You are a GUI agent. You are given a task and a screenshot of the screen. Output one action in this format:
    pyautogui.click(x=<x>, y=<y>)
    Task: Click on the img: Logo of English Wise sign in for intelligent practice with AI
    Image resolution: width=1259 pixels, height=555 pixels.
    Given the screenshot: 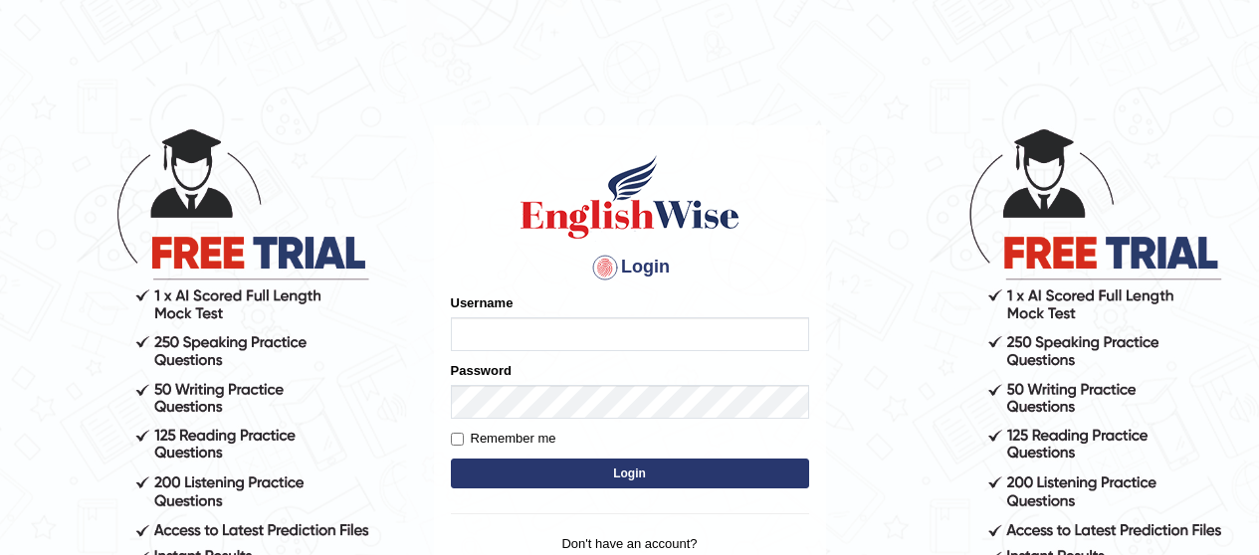 What is the action you would take?
    pyautogui.click(x=630, y=197)
    